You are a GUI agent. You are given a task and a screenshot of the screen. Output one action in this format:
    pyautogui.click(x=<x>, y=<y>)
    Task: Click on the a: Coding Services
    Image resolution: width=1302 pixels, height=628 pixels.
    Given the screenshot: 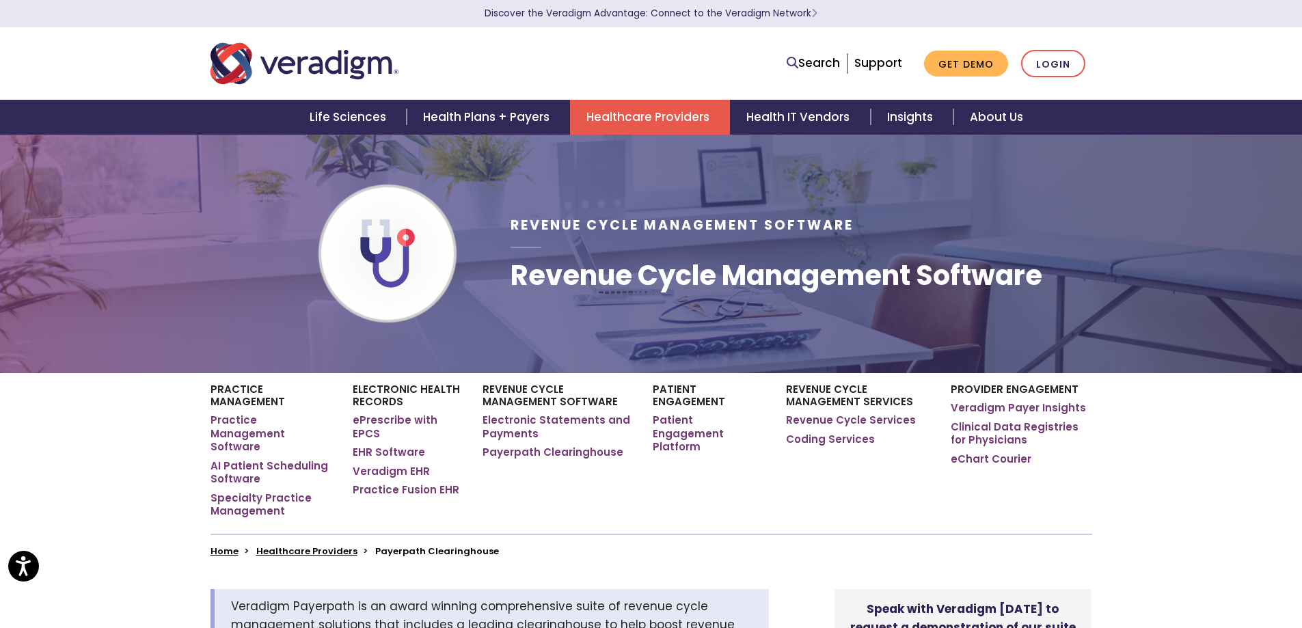 What is the action you would take?
    pyautogui.click(x=830, y=439)
    